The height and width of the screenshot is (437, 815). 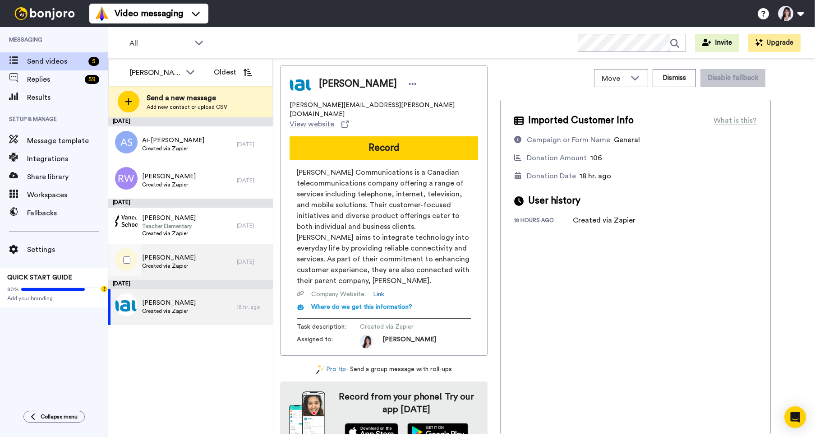 What do you see at coordinates (774, 43) in the screenshot?
I see `button: Upgrade` at bounding box center [774, 43].